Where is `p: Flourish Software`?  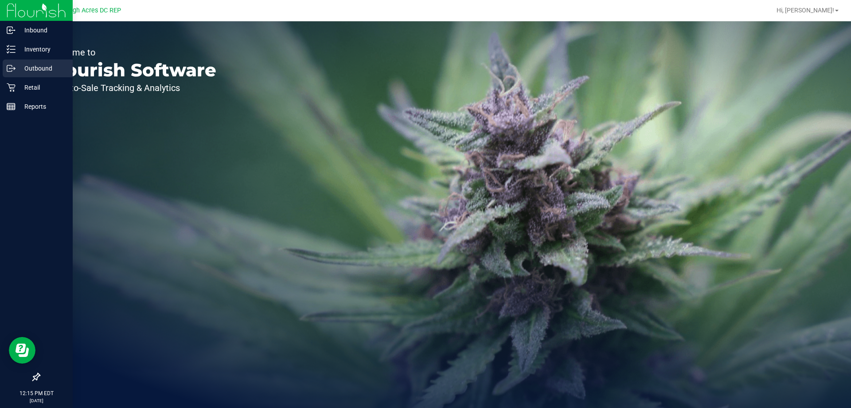
p: Flourish Software is located at coordinates (132, 70).